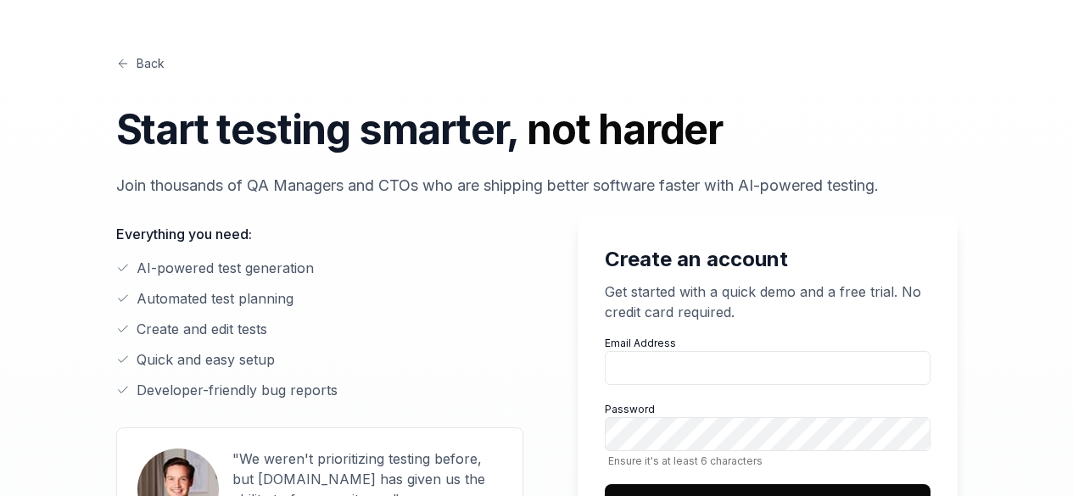 The width and height of the screenshot is (1073, 496). Describe the element at coordinates (537, 130) in the screenshot. I see `h1: Start testing smarter,` at that location.